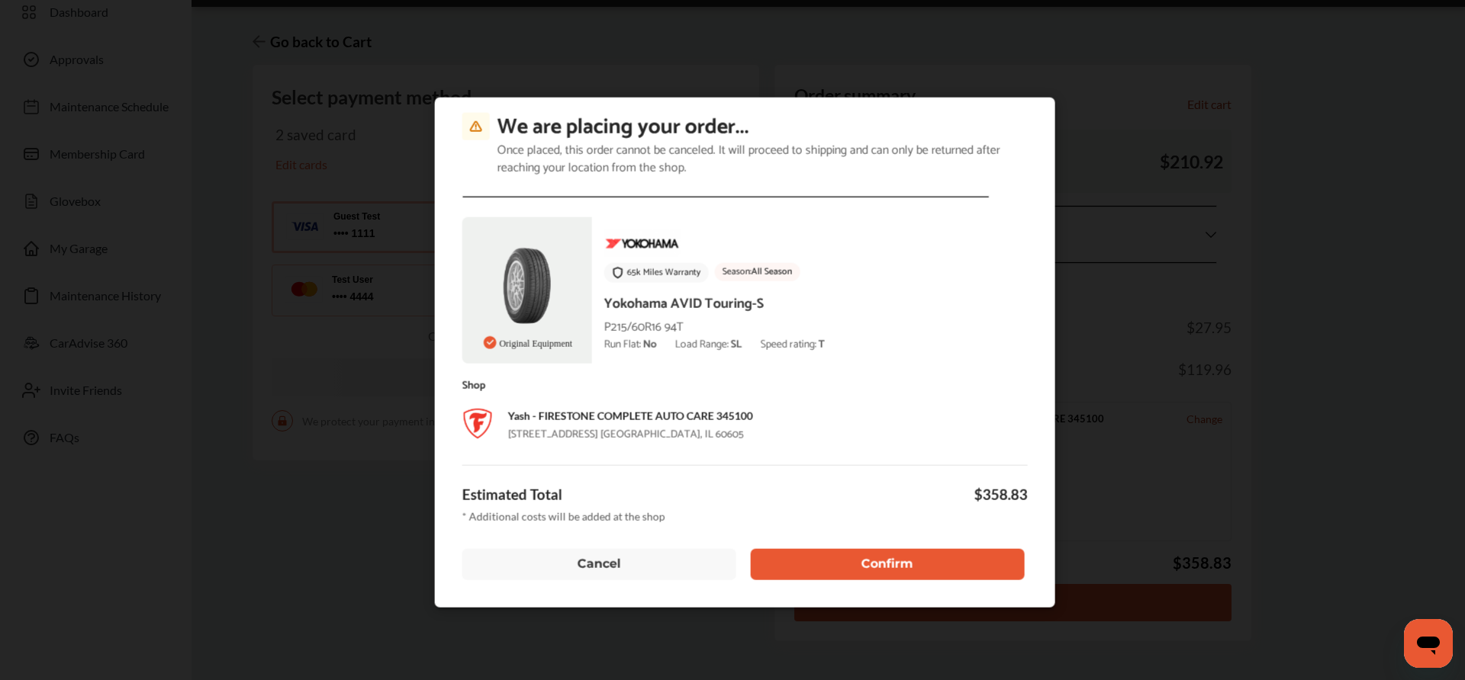 The width and height of the screenshot is (1465, 680). I want to click on p: * Additional costs will be added at the shop, so click(744, 517).